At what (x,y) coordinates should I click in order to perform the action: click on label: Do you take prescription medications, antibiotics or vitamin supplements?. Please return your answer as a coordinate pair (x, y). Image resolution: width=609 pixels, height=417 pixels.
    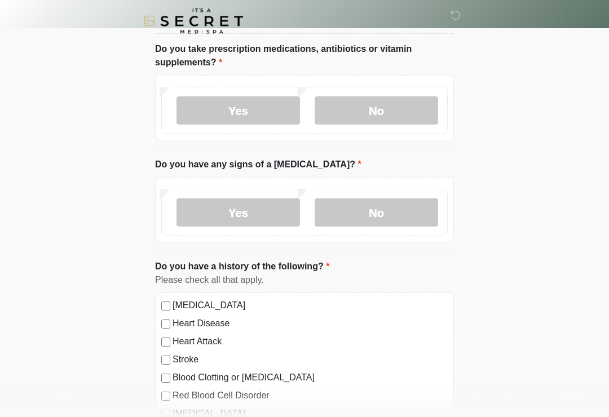
    Looking at the image, I should click on (305, 56).